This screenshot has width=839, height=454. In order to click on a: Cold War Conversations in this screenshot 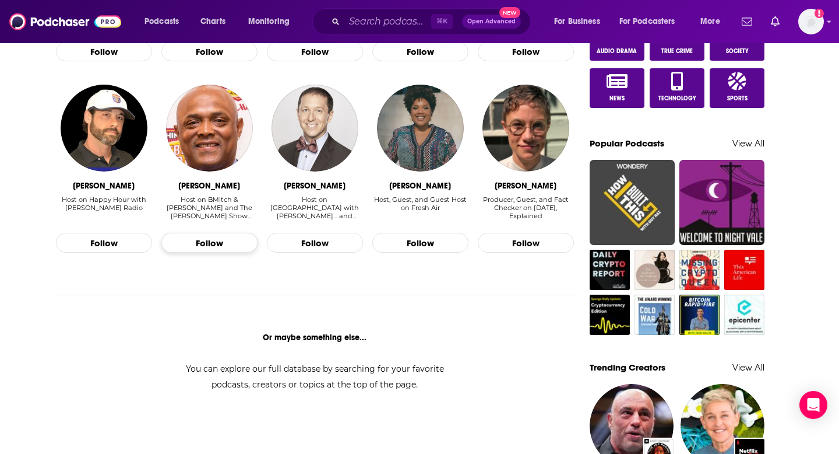, I will do `click(655, 314)`.